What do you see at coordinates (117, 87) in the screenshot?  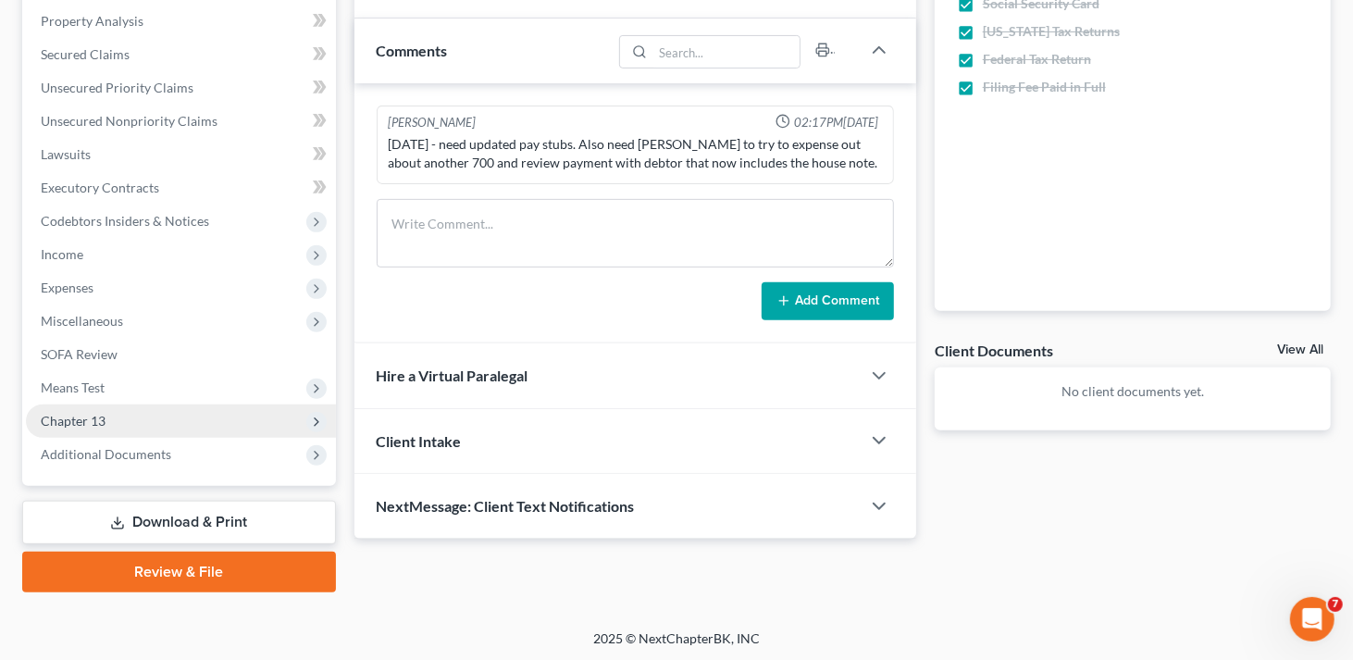 I see `span: Unsecured Priority Claims` at bounding box center [117, 87].